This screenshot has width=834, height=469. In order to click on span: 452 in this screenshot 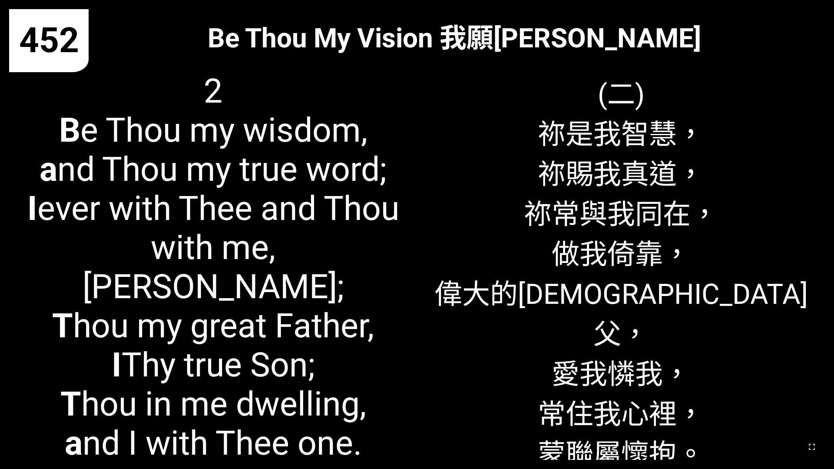, I will do `click(49, 40)`.